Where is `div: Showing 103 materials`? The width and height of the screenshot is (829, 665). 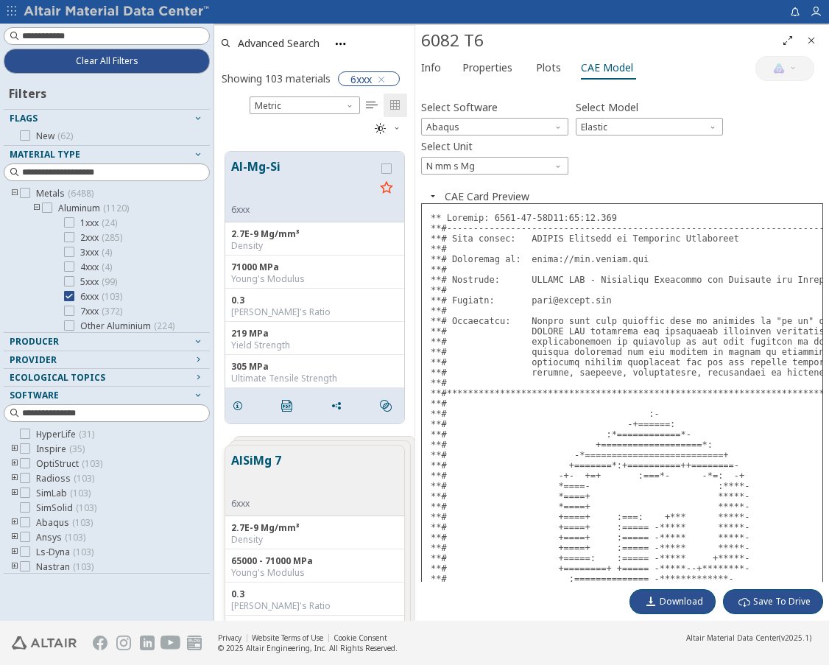 div: Showing 103 materials is located at coordinates (276, 78).